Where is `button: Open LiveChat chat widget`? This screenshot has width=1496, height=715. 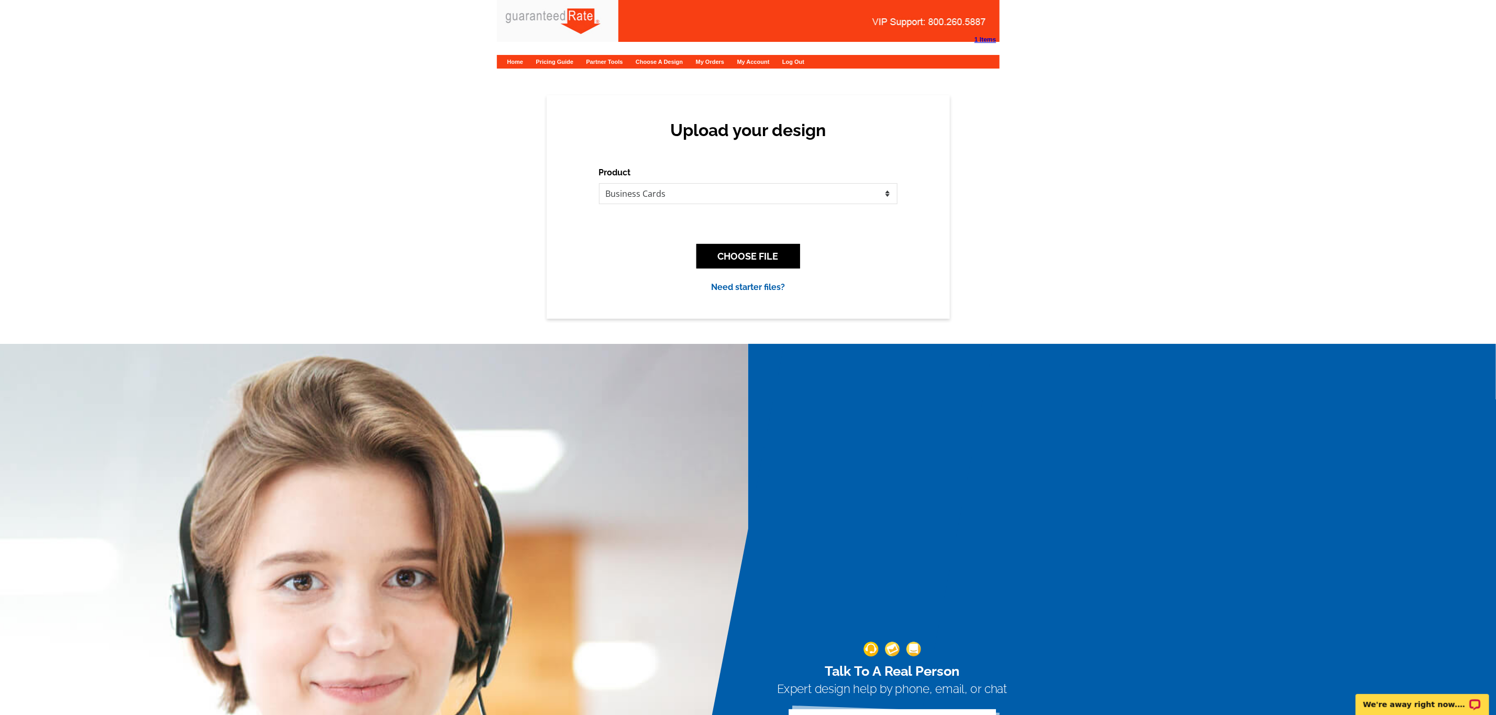 button: Open LiveChat chat widget is located at coordinates (127, 23).